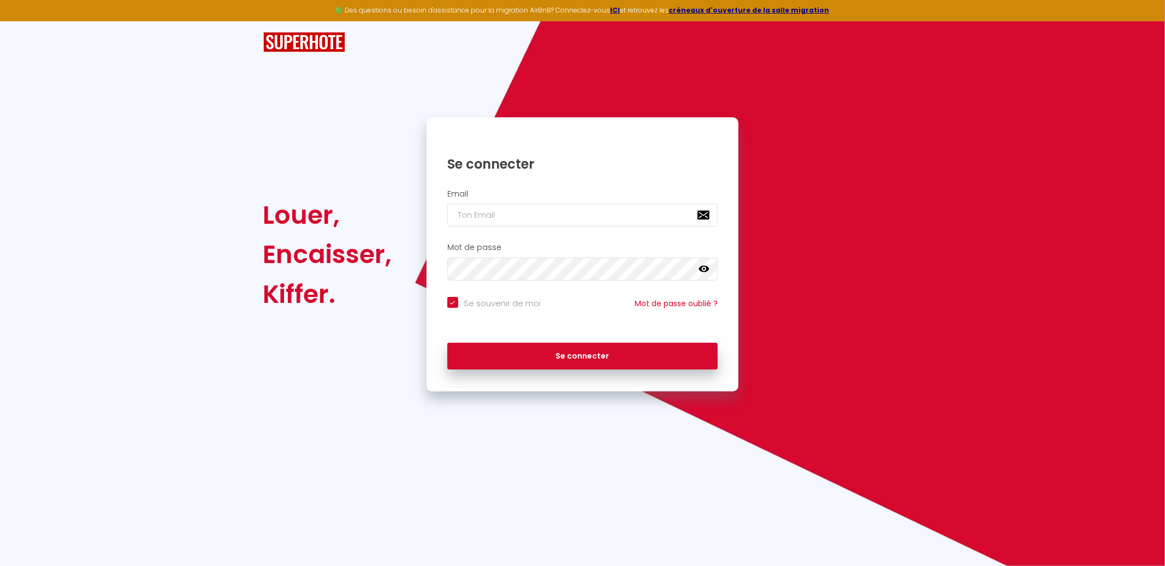 The height and width of the screenshot is (566, 1165). I want to click on strong: créneaux d'ouverture de la salle migration, so click(749, 10).